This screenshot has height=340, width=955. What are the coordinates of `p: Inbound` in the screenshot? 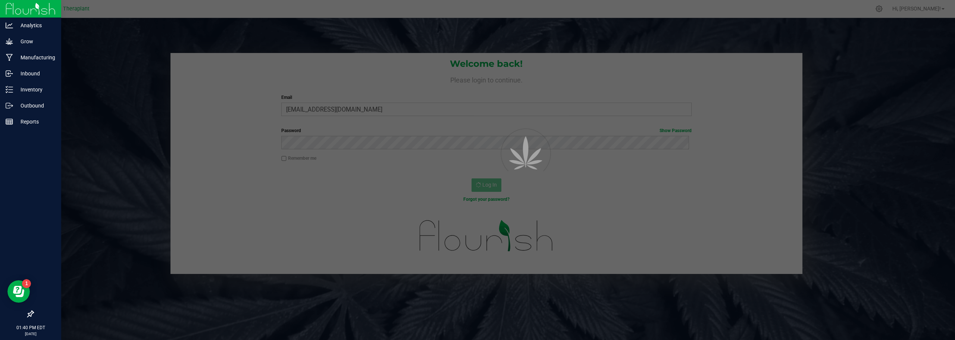 It's located at (35, 73).